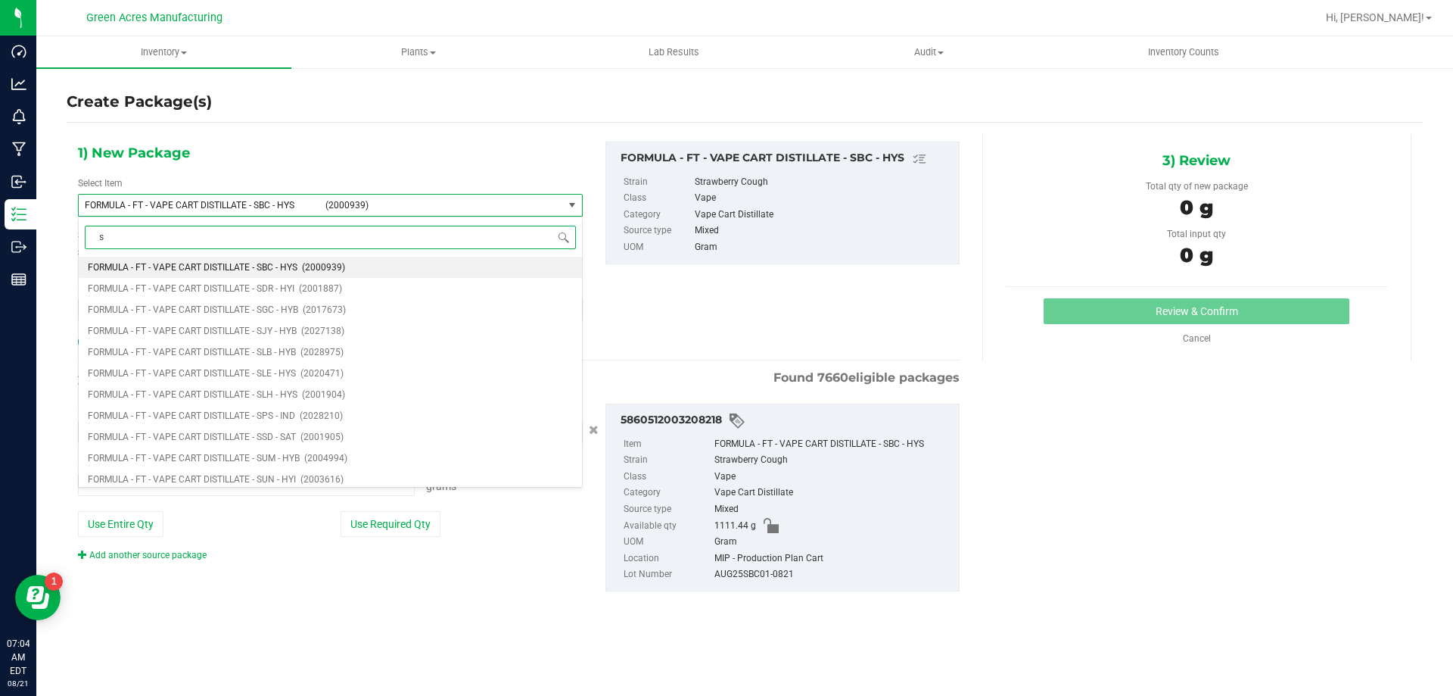  I want to click on a: Audit, so click(929, 52).